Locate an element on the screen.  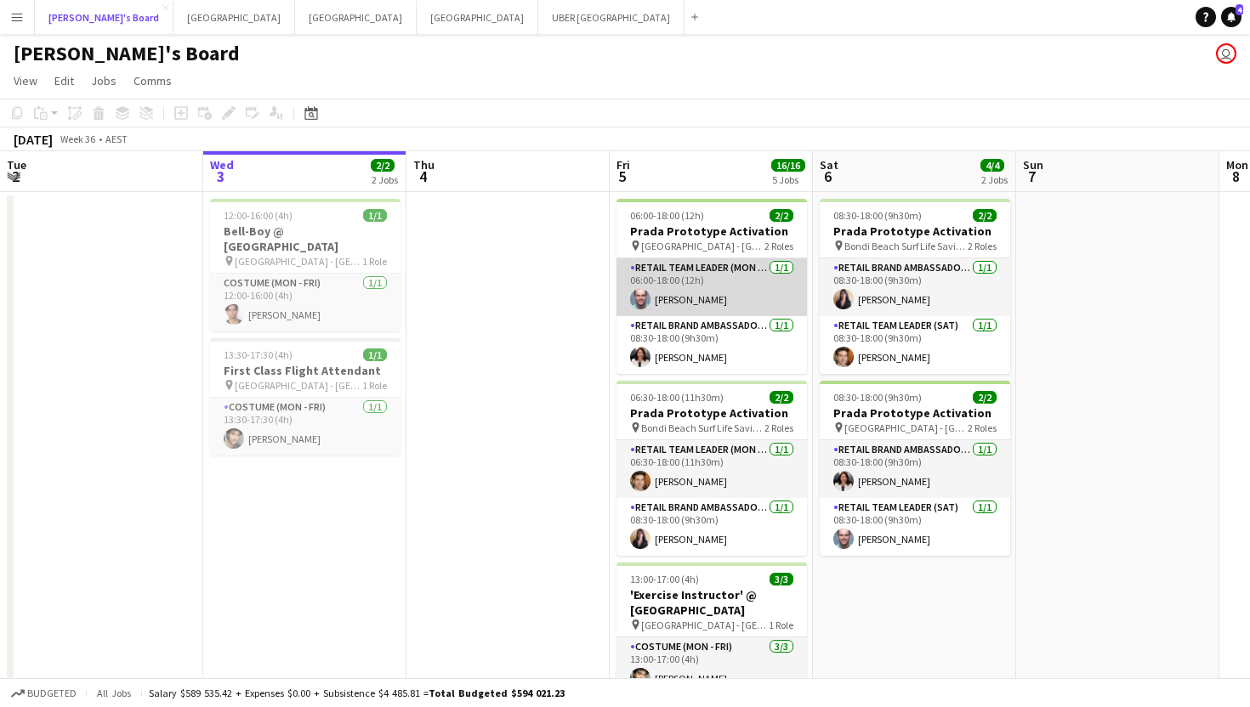
span: 16/16 is located at coordinates (788, 165).